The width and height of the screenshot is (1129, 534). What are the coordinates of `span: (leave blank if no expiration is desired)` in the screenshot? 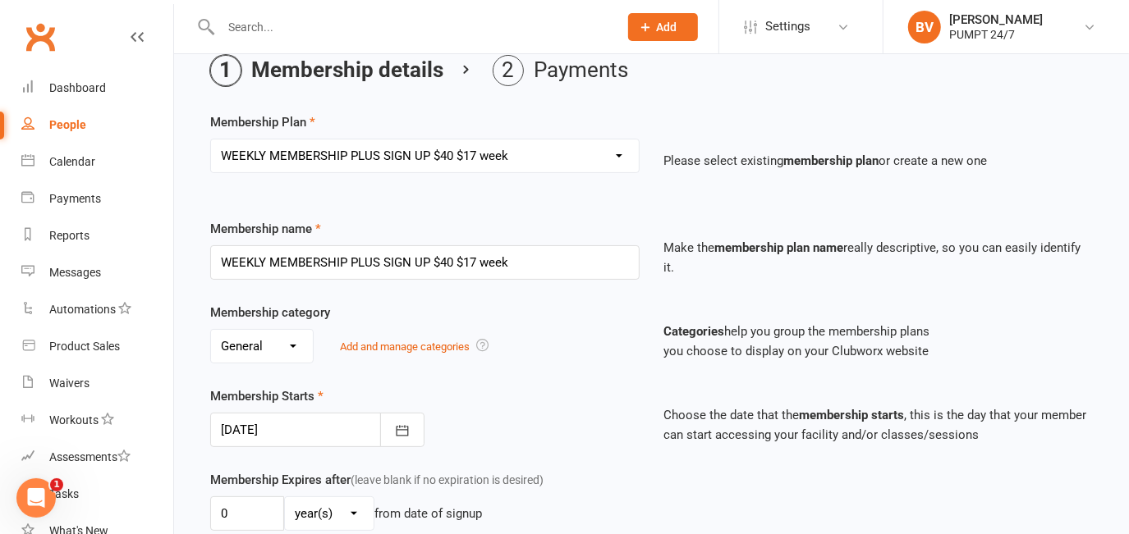 It's located at (447, 480).